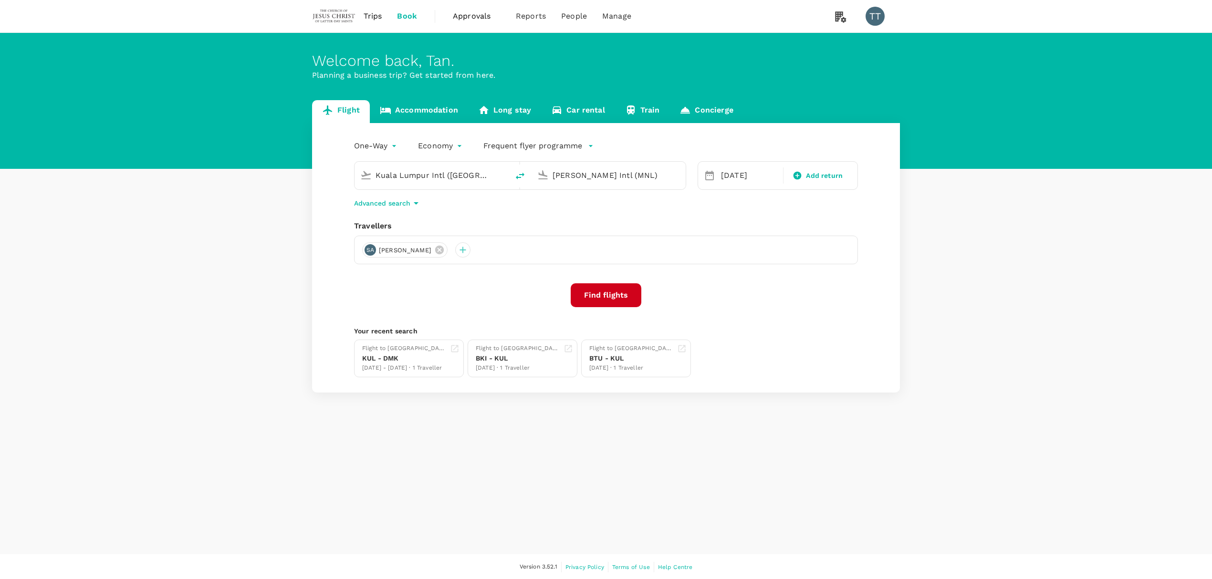  Describe the element at coordinates (584, 567) in the screenshot. I see `a: Privacy Policy` at that location.